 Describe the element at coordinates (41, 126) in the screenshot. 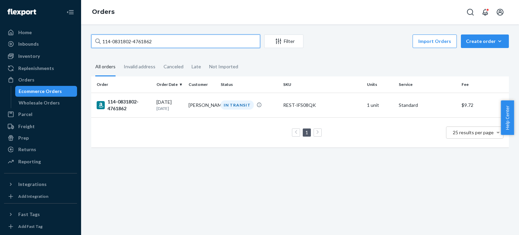

I see `a: Freight` at that location.